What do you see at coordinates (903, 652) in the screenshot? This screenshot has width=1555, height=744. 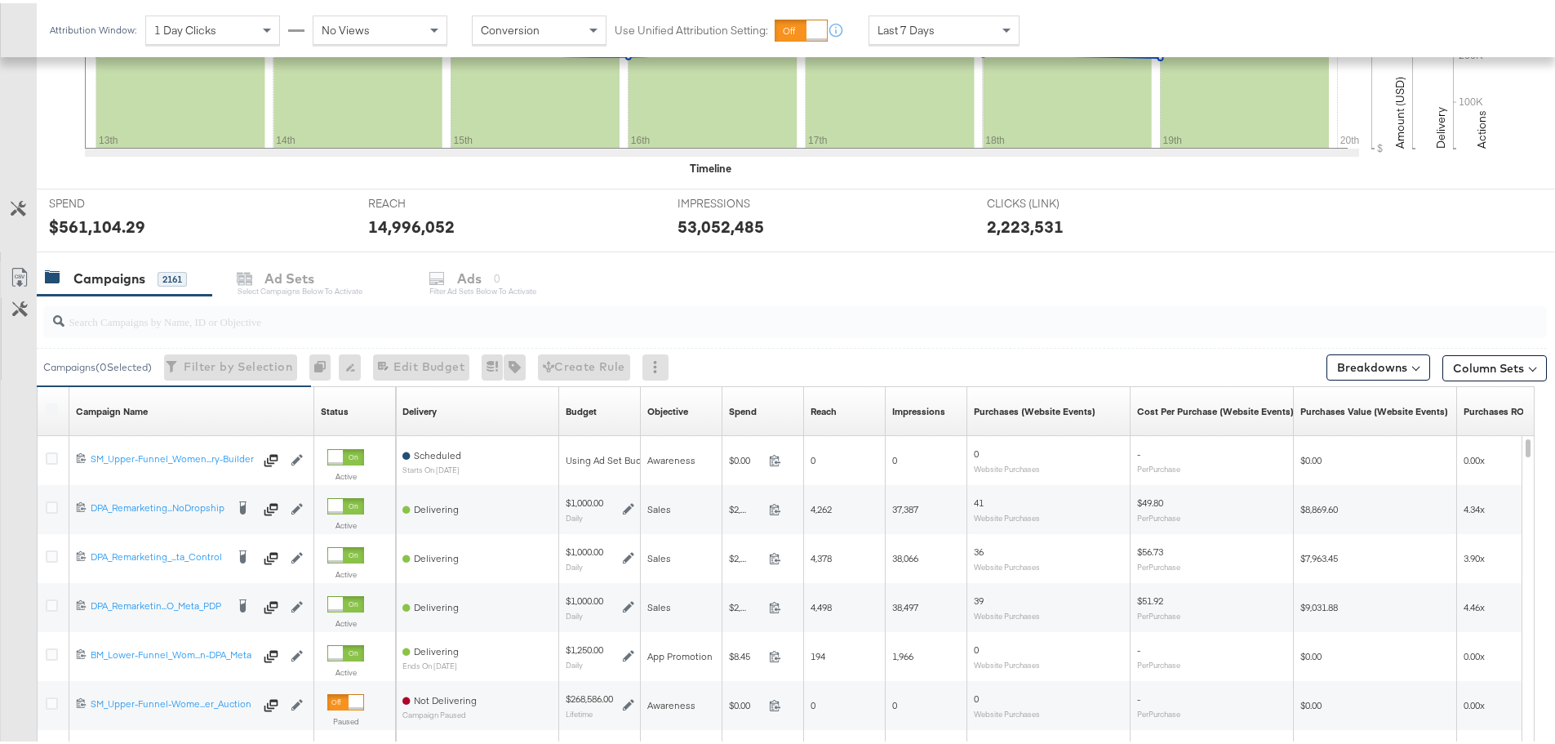 I see `span: 1,966` at bounding box center [903, 652].